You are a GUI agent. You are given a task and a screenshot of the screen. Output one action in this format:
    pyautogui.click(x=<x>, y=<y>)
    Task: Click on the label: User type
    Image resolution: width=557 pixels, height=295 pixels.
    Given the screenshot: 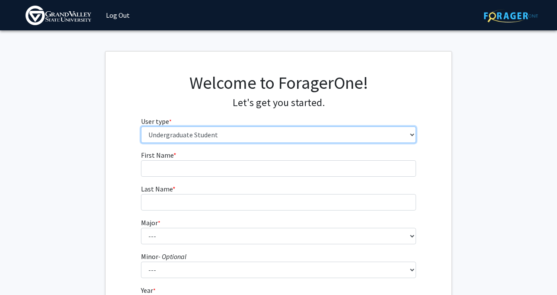 What is the action you would take?
    pyautogui.click(x=156, y=121)
    